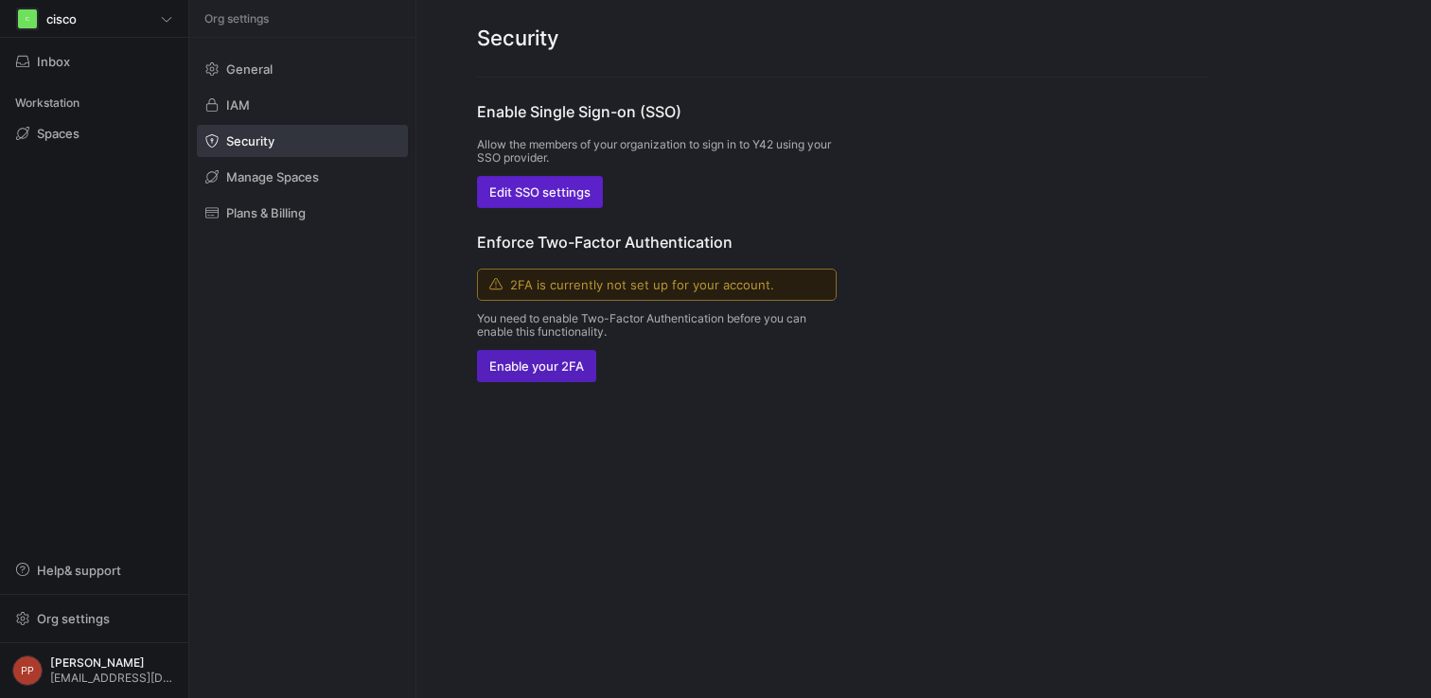 This screenshot has height=698, width=1431. What do you see at coordinates (94, 103) in the screenshot?
I see `div: Workstation` at bounding box center [94, 103].